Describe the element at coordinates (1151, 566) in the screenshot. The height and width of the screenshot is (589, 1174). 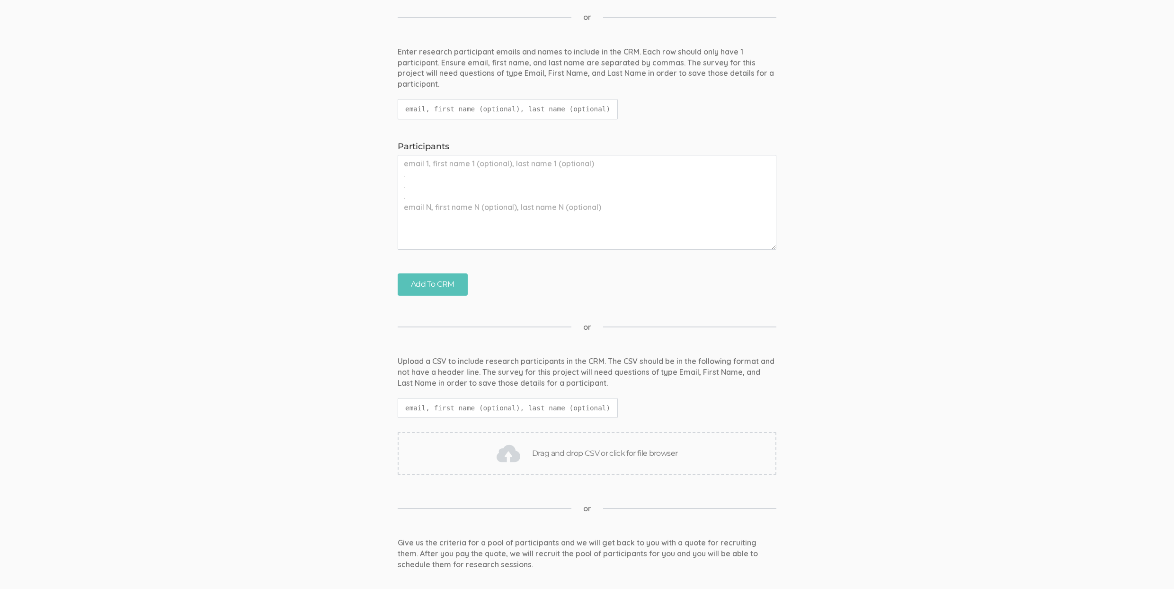
I see `div: Chat Widget` at that location.